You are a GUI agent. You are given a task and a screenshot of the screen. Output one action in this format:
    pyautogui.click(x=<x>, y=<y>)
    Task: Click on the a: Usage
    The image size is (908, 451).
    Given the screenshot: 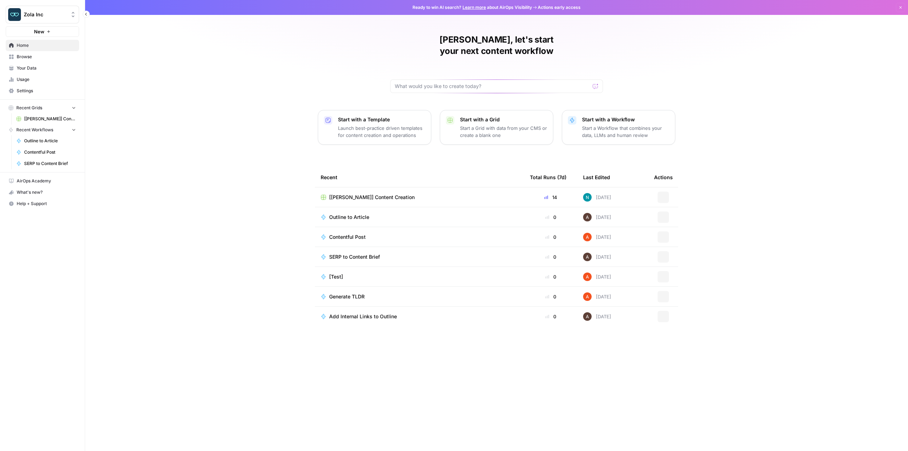 What is the action you would take?
    pyautogui.click(x=42, y=79)
    